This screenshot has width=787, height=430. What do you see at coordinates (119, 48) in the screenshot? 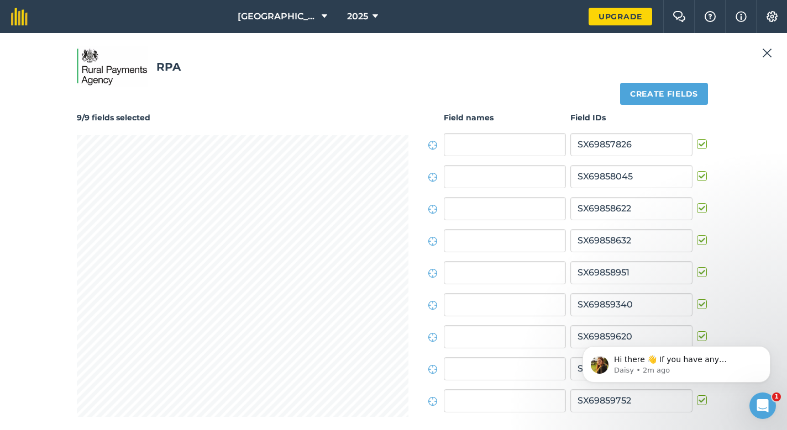
I see `p: Message from Daisy, sent 2m ago` at bounding box center [119, 48].